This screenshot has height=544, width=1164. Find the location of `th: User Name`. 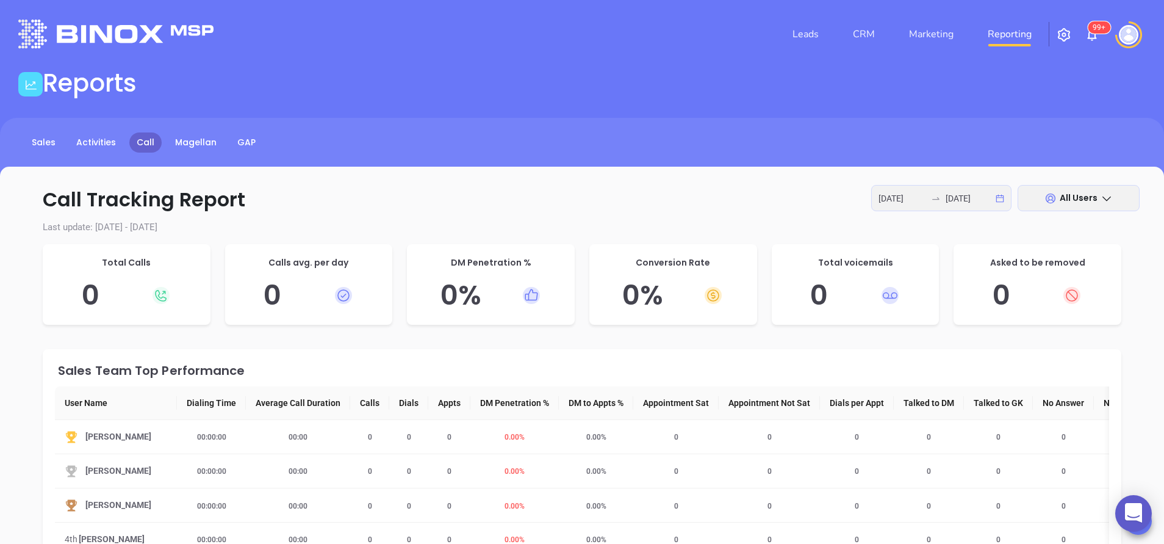

th: User Name is located at coordinates (116, 403).